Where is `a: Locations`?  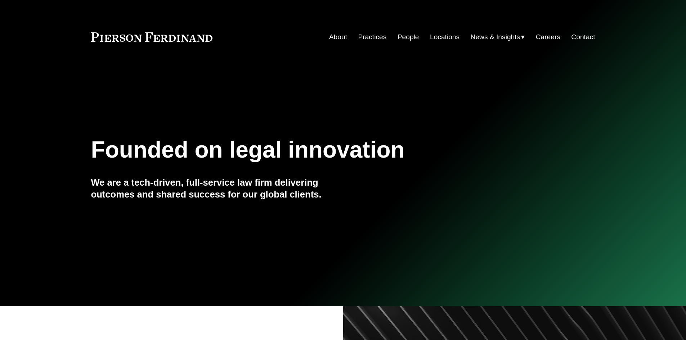
a: Locations is located at coordinates (445, 37).